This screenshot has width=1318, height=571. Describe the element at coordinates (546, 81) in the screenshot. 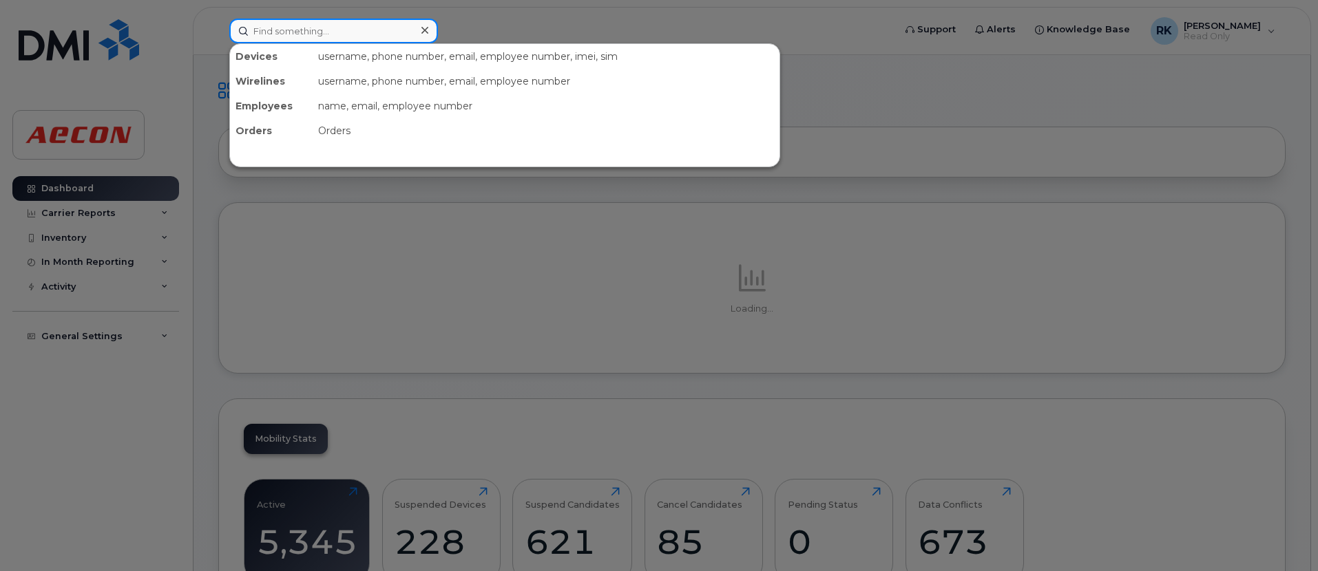

I see `div: username, phone number, email, employee number` at that location.